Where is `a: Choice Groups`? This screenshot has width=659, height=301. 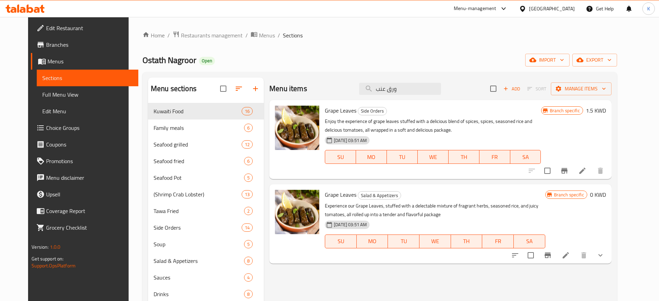 a: Choice Groups is located at coordinates (84, 128).